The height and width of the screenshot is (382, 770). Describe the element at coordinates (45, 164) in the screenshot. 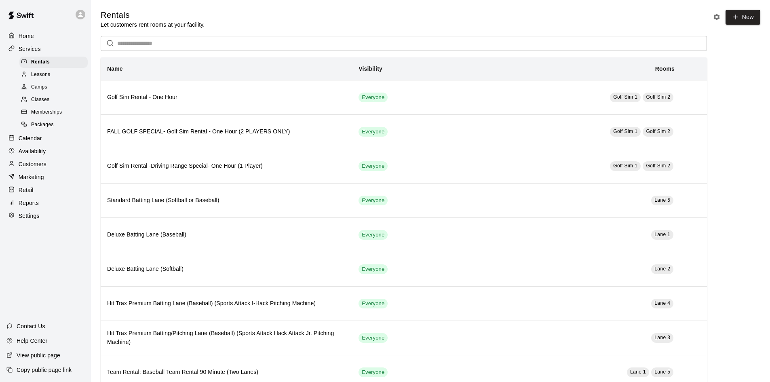

I see `div: Customers` at that location.